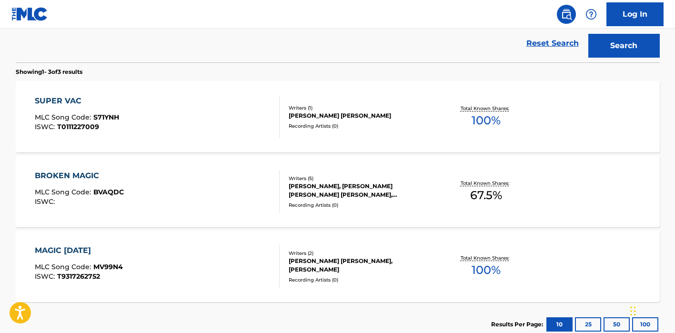  Describe the element at coordinates (486, 195) in the screenshot. I see `span: 67.5 %` at that location.